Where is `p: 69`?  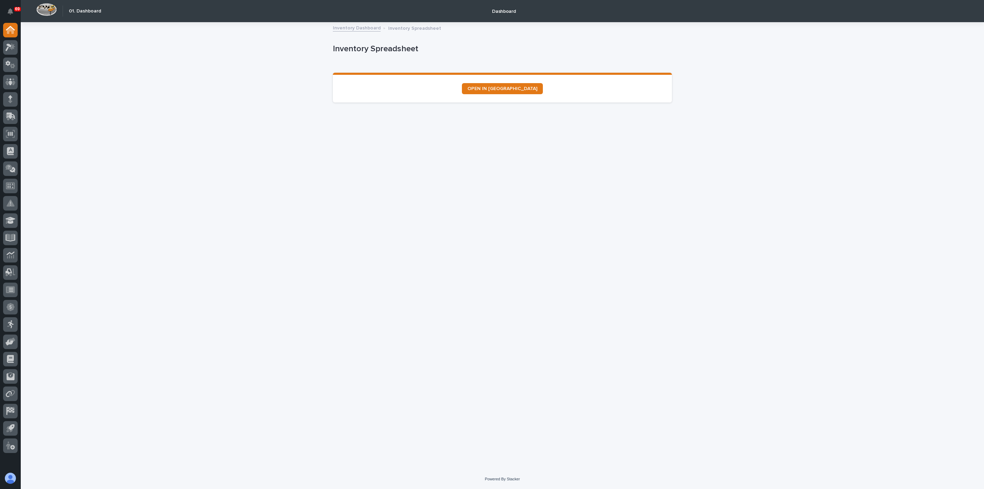 p: 69 is located at coordinates (17, 9).